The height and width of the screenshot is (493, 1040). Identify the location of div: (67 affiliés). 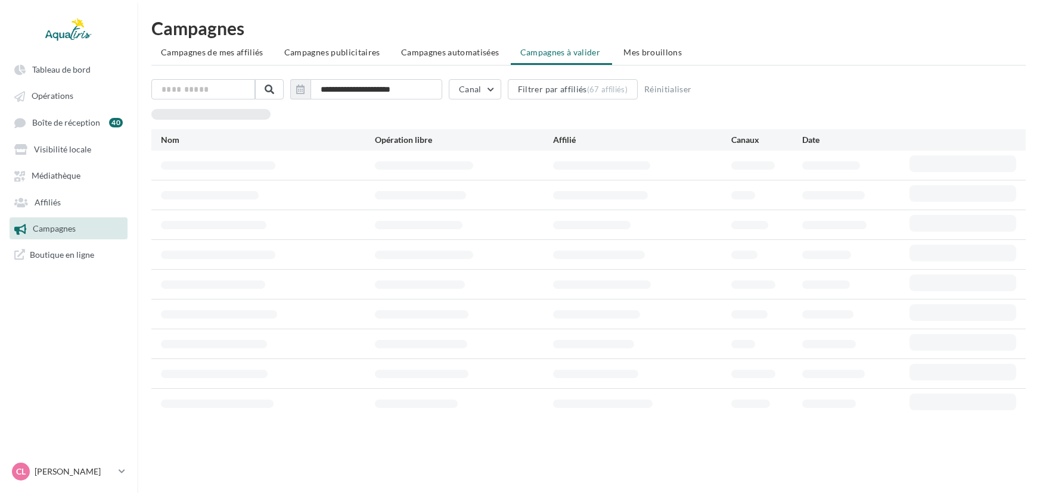
(607, 89).